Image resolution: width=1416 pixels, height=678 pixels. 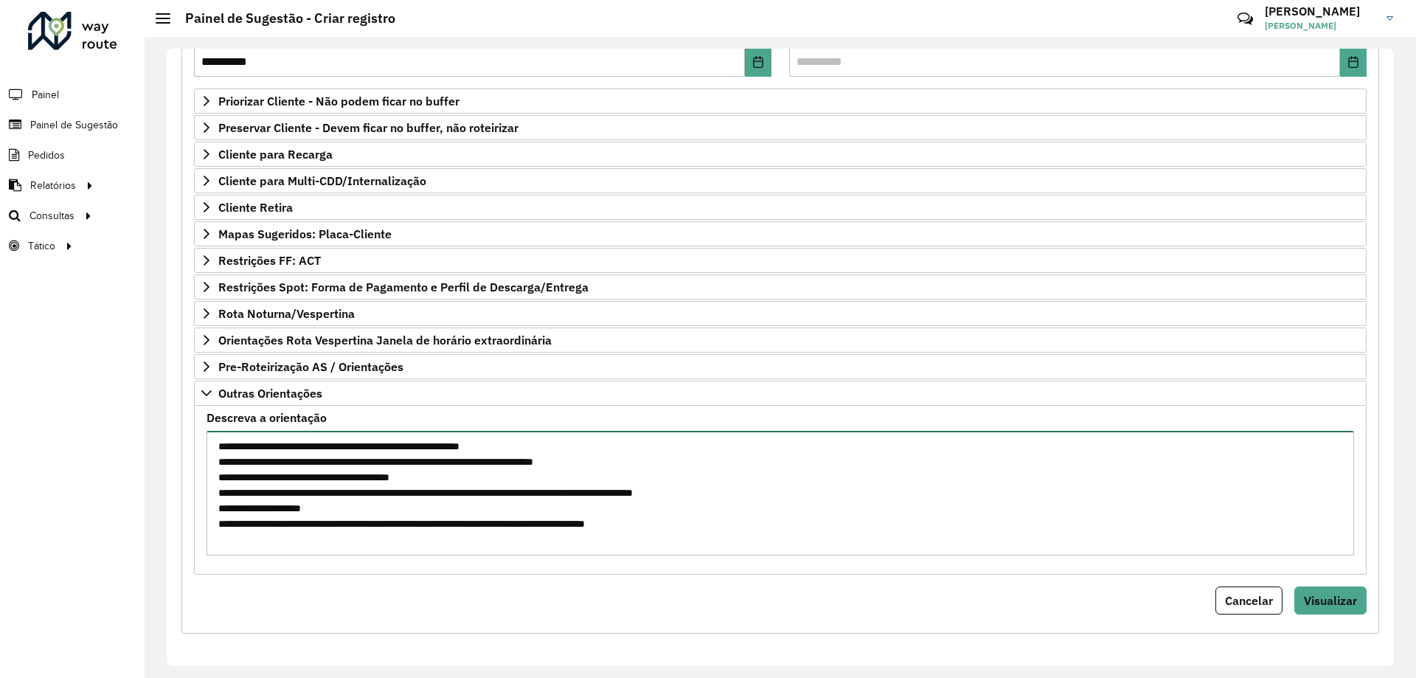 I want to click on span: Restrições Spot: Forma de Pagamento e Perfil de Descarga/Entrega, so click(x=403, y=287).